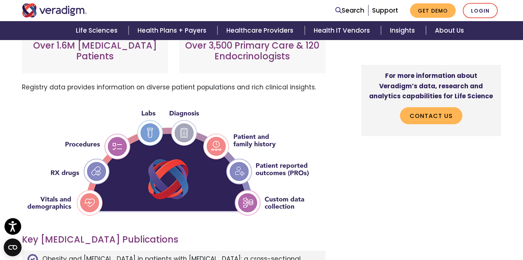  Describe the element at coordinates (252, 51) in the screenshot. I see `h3: Over 3,500 Primary Care & 120 Endocrinologists` at that location.